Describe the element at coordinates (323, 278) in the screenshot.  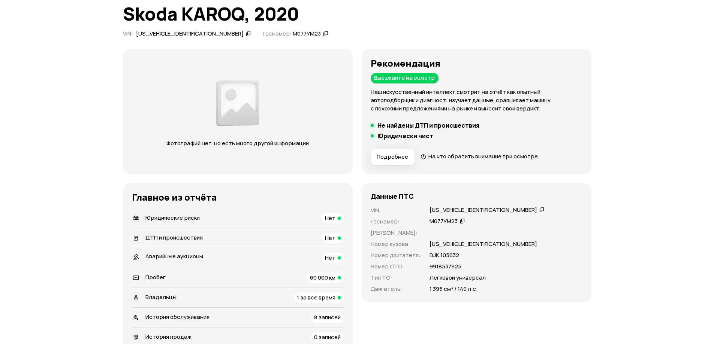
I see `span: 60 000 км` at that location.